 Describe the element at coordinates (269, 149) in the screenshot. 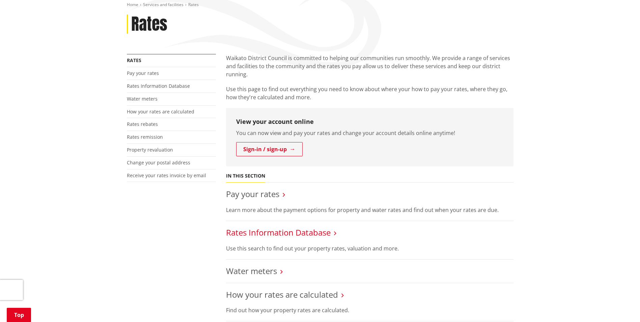

I see `a: Sign-in / sign-up` at that location.